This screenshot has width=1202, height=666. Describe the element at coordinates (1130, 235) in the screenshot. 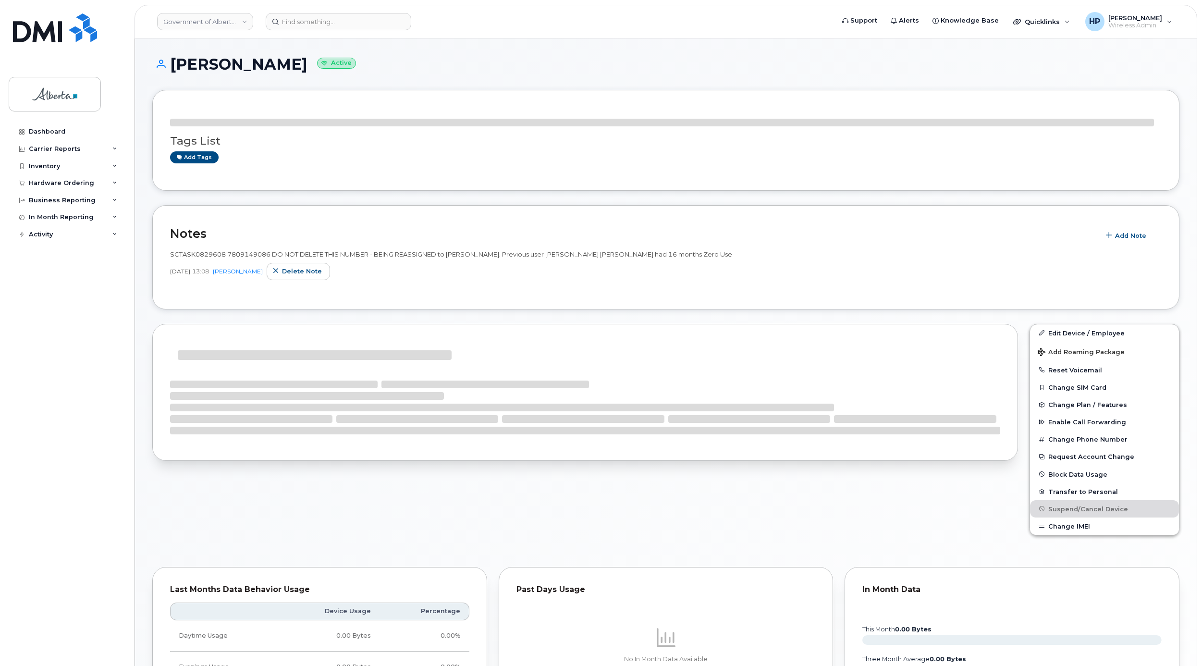

I see `span: Add Note` at that location.